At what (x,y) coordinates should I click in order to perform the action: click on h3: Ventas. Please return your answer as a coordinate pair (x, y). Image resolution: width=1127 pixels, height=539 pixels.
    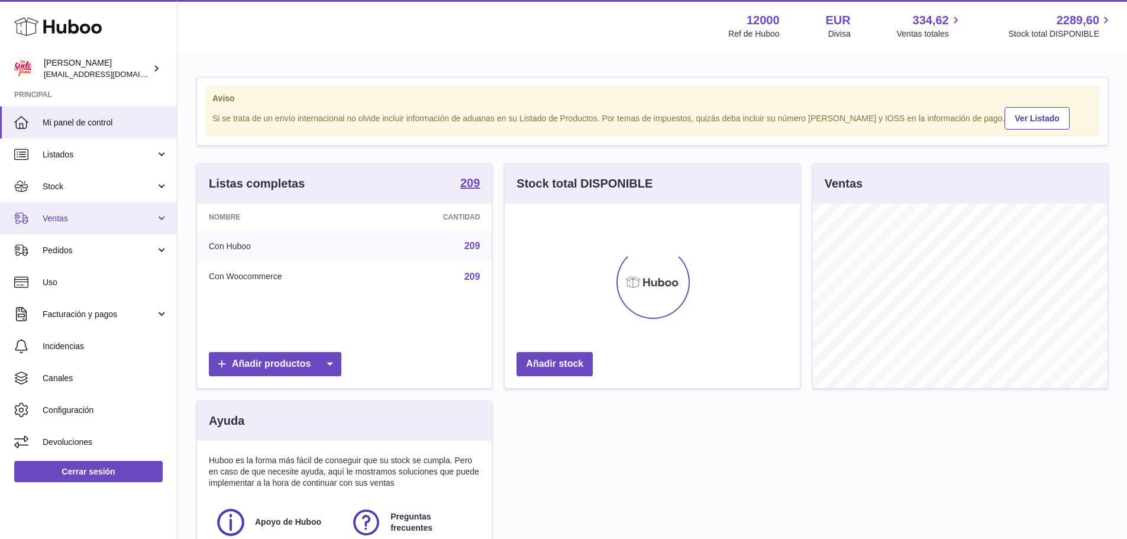
    Looking at the image, I should click on (844, 183).